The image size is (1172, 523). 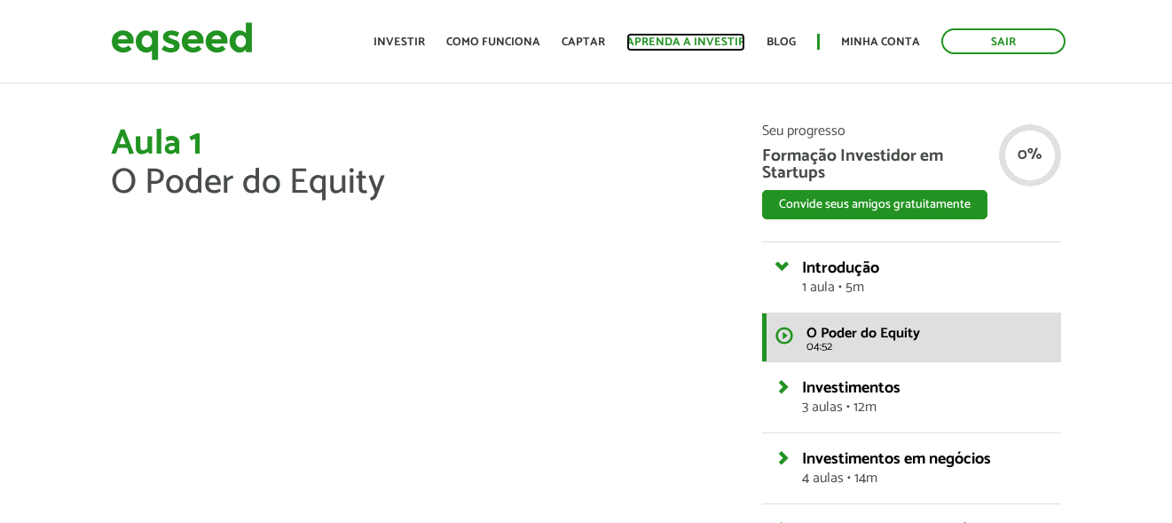 I want to click on span: 1 aula • 5m, so click(x=924, y=287).